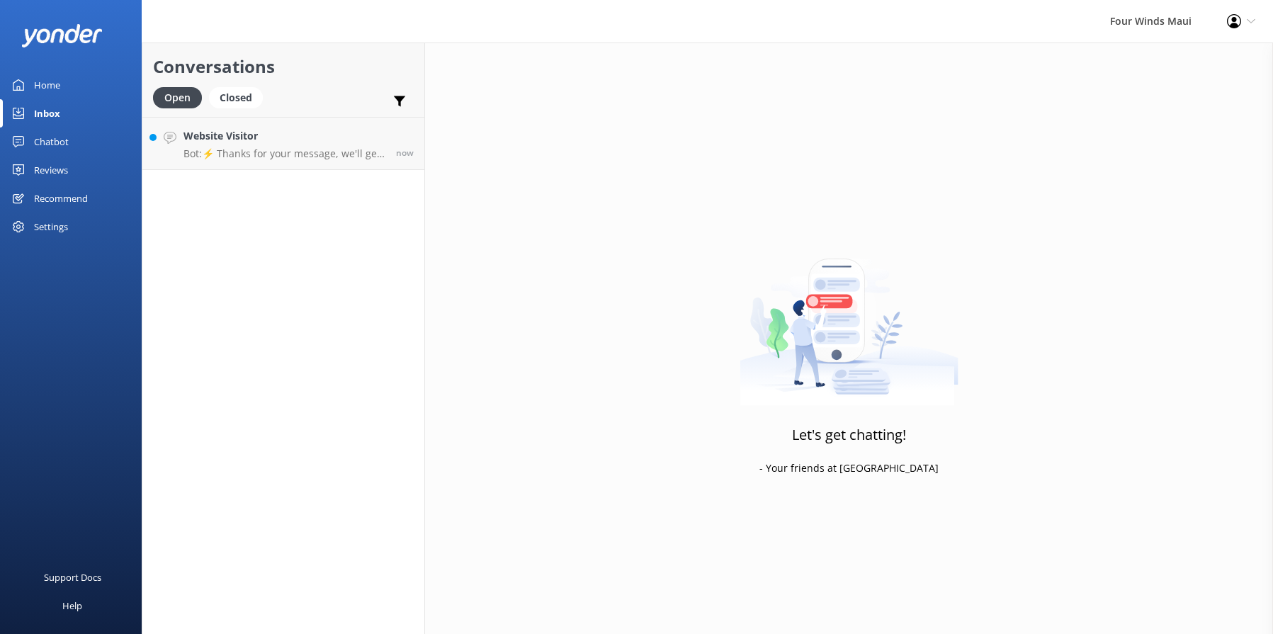  Describe the element at coordinates (61, 198) in the screenshot. I see `div: Recommend` at that location.